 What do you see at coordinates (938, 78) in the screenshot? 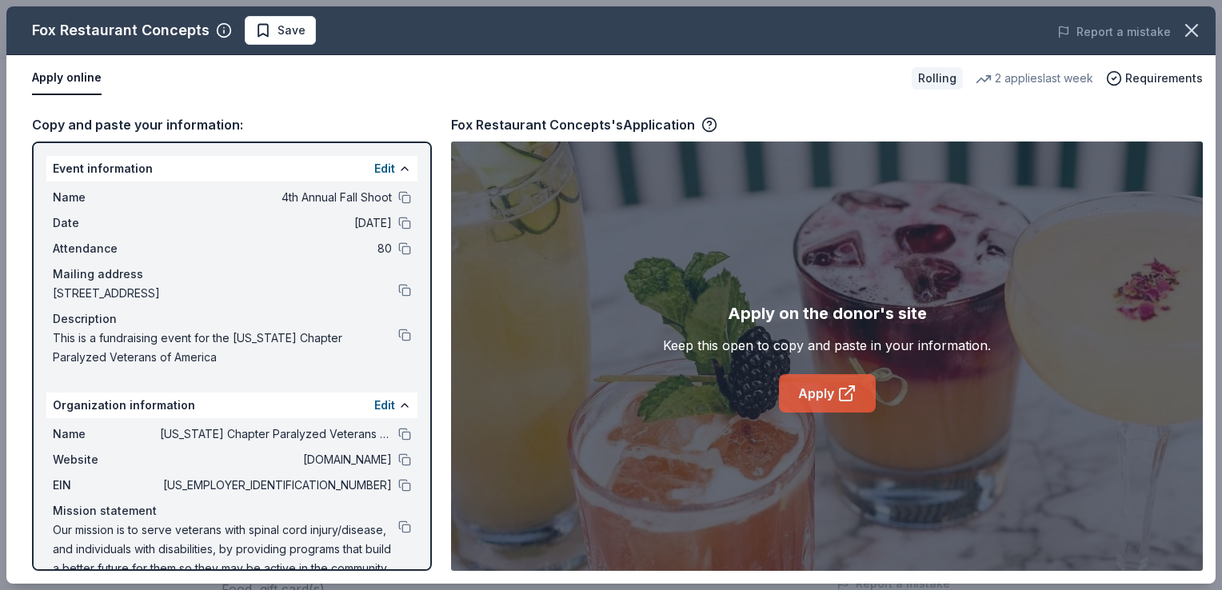
I see `div: Rolling` at bounding box center [938, 78].